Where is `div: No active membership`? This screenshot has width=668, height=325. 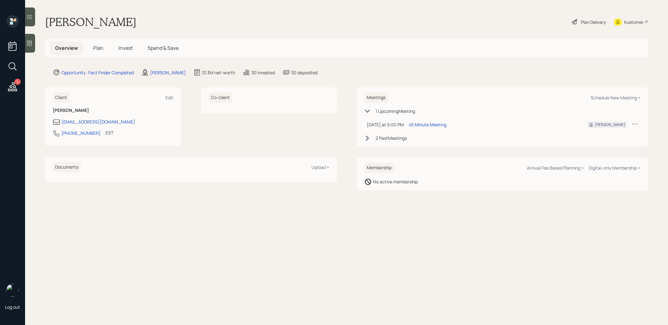 div: No active membership is located at coordinates (395, 182).